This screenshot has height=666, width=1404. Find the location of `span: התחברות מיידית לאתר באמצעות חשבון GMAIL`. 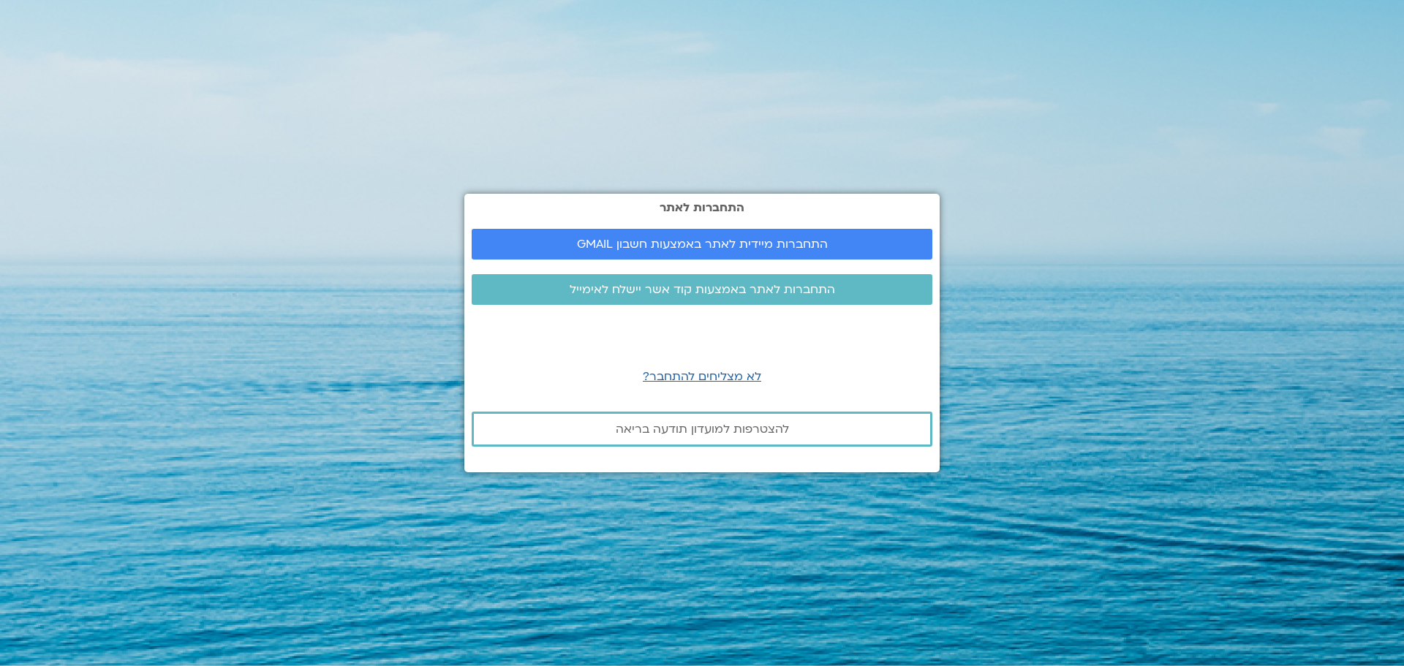

span: התחברות מיידית לאתר באמצעות חשבון GMAIL is located at coordinates (702, 244).